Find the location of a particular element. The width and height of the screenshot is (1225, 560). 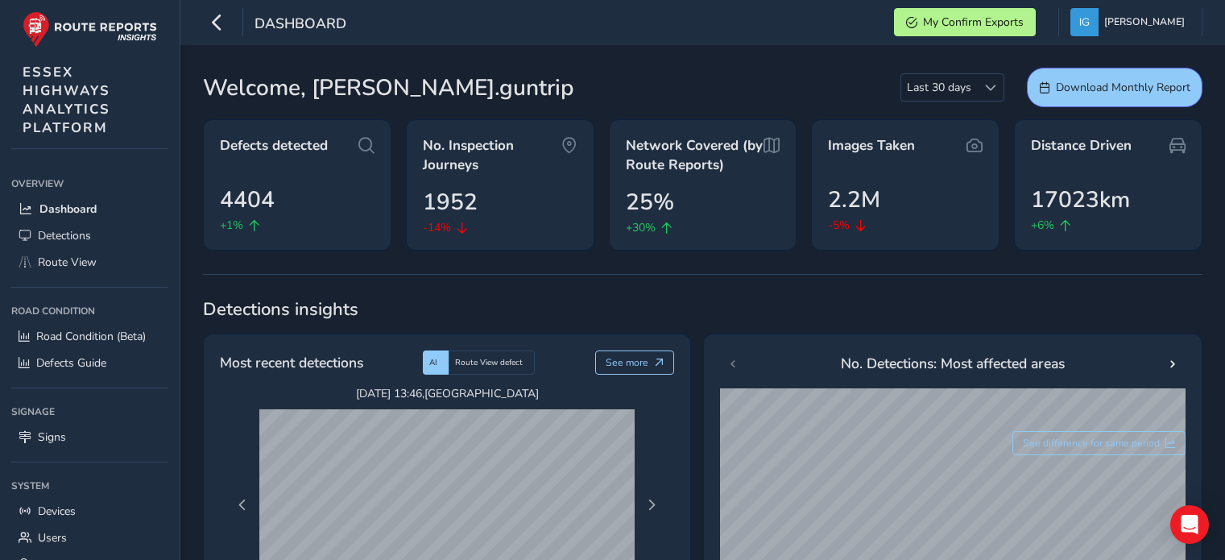

span: See difference for same period is located at coordinates (1091, 443).